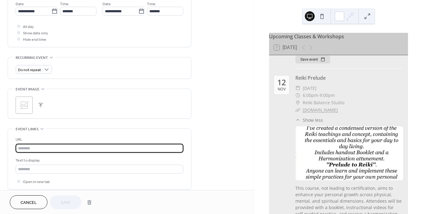  I want to click on span: Reiki Balance Studio, so click(324, 103).